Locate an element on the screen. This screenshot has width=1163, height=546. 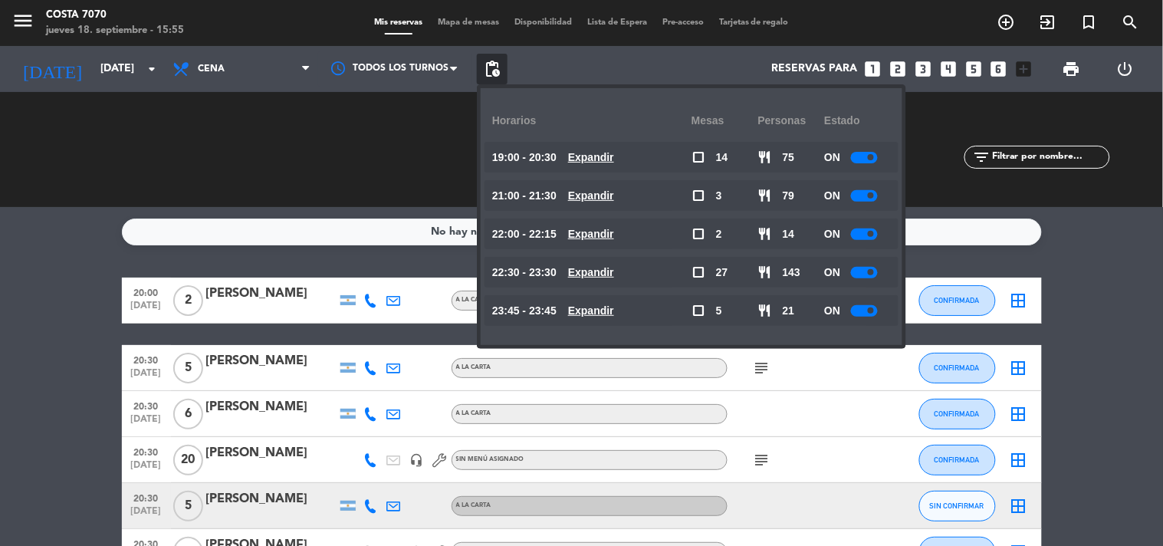
span: 22:30 - 23:30 is located at coordinates (525, 272).